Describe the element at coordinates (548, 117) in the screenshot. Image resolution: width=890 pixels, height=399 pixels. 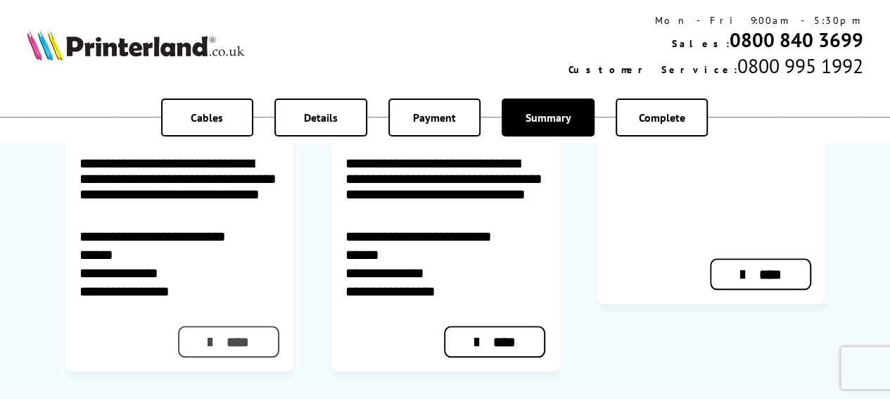
I see `span: Summary` at that location.